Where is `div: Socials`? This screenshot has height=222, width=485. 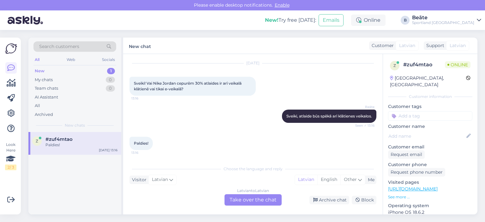 div: Socials is located at coordinates (108, 60).